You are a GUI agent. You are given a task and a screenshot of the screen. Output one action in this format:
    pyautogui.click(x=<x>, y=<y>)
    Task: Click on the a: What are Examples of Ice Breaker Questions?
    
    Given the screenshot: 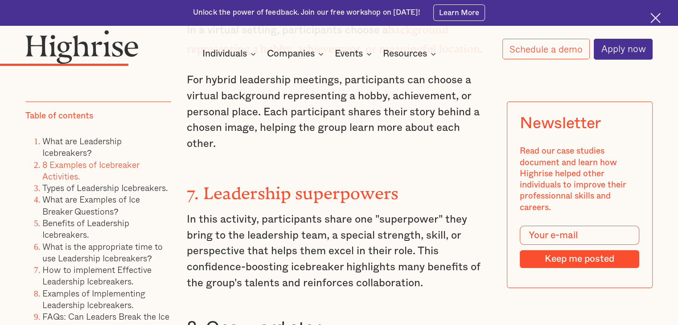 What is the action you would take?
    pyautogui.click(x=91, y=205)
    